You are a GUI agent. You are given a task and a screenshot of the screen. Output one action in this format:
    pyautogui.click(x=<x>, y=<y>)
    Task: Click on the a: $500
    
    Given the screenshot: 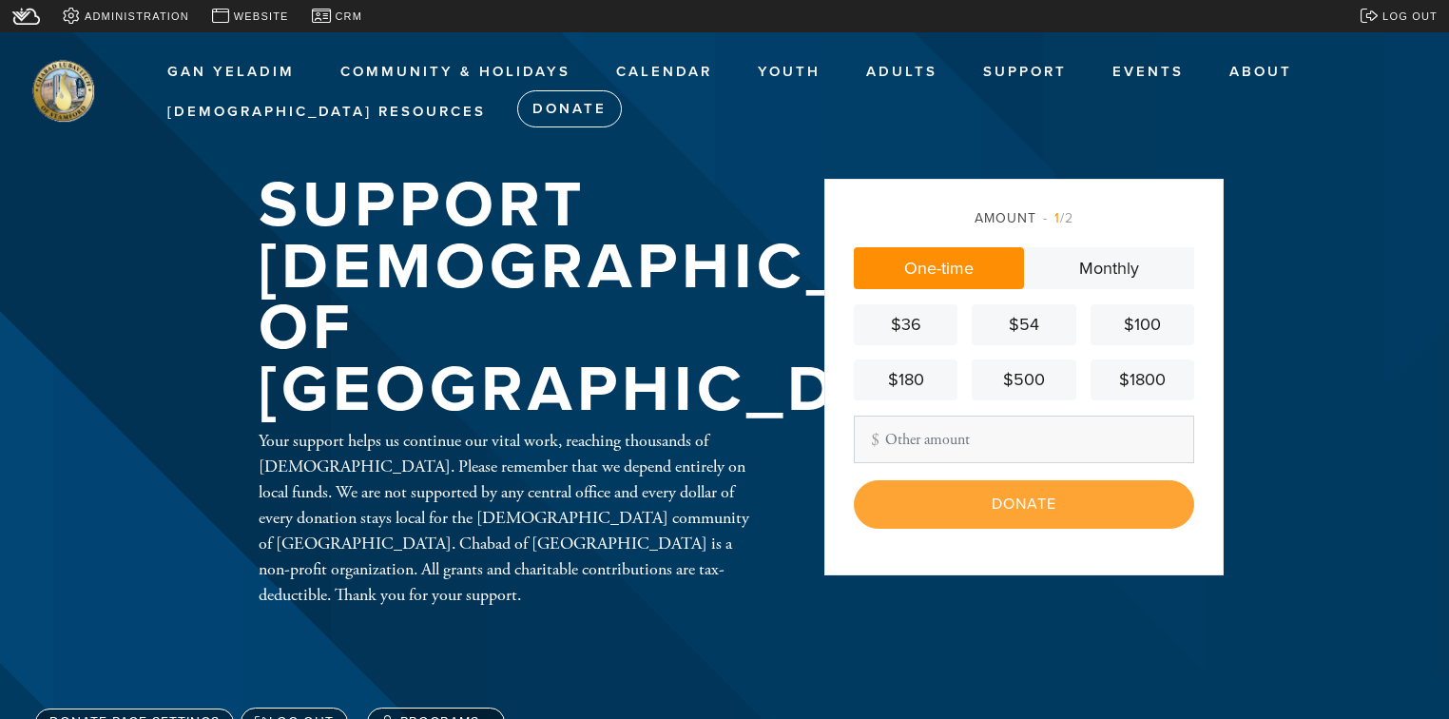 What is the action you would take?
    pyautogui.click(x=1023, y=379)
    